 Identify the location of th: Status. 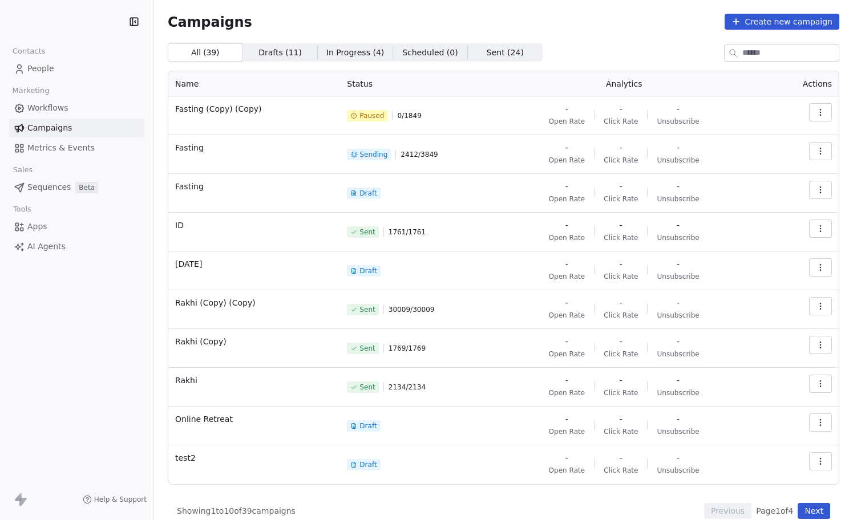
(411, 84).